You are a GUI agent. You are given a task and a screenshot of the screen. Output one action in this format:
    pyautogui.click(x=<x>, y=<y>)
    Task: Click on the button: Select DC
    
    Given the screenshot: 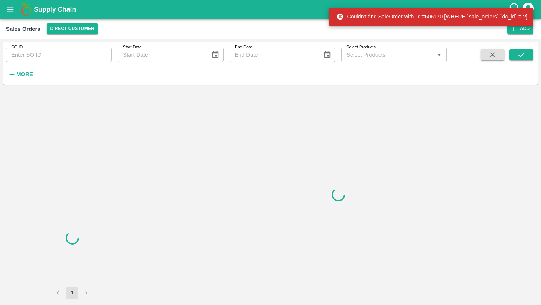 What is the action you would take?
    pyautogui.click(x=72, y=29)
    